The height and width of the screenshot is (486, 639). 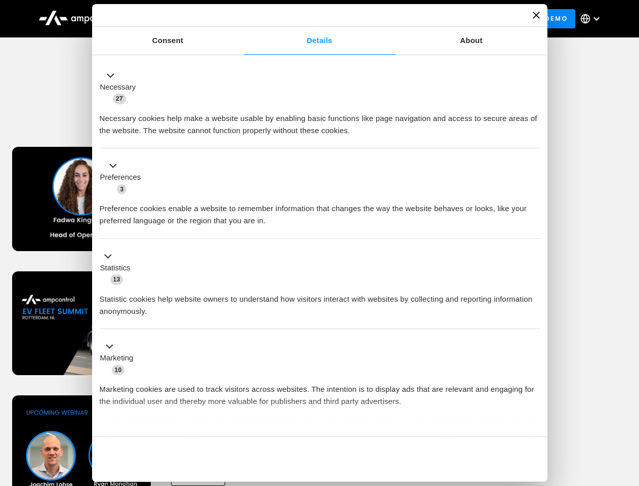 I want to click on span: 13, so click(x=117, y=279).